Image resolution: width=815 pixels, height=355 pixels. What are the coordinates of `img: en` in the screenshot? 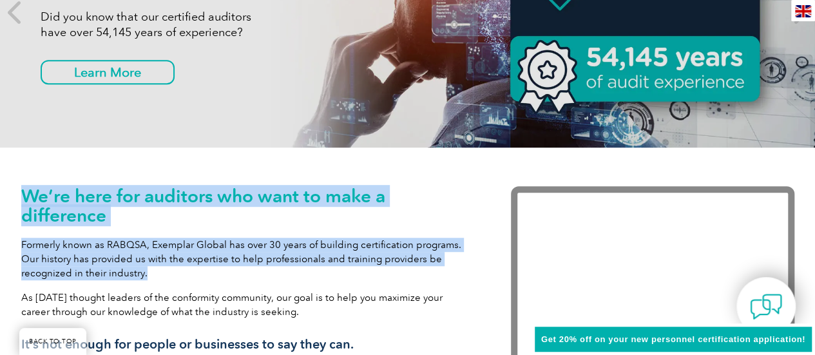 It's located at (803, 11).